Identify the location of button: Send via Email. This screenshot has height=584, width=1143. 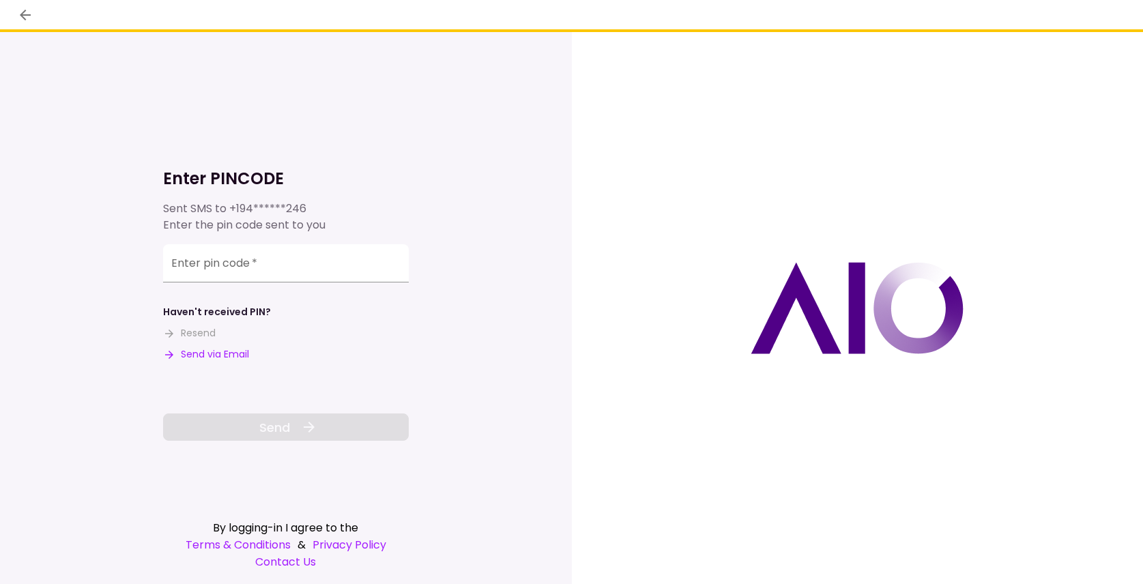
(206, 354).